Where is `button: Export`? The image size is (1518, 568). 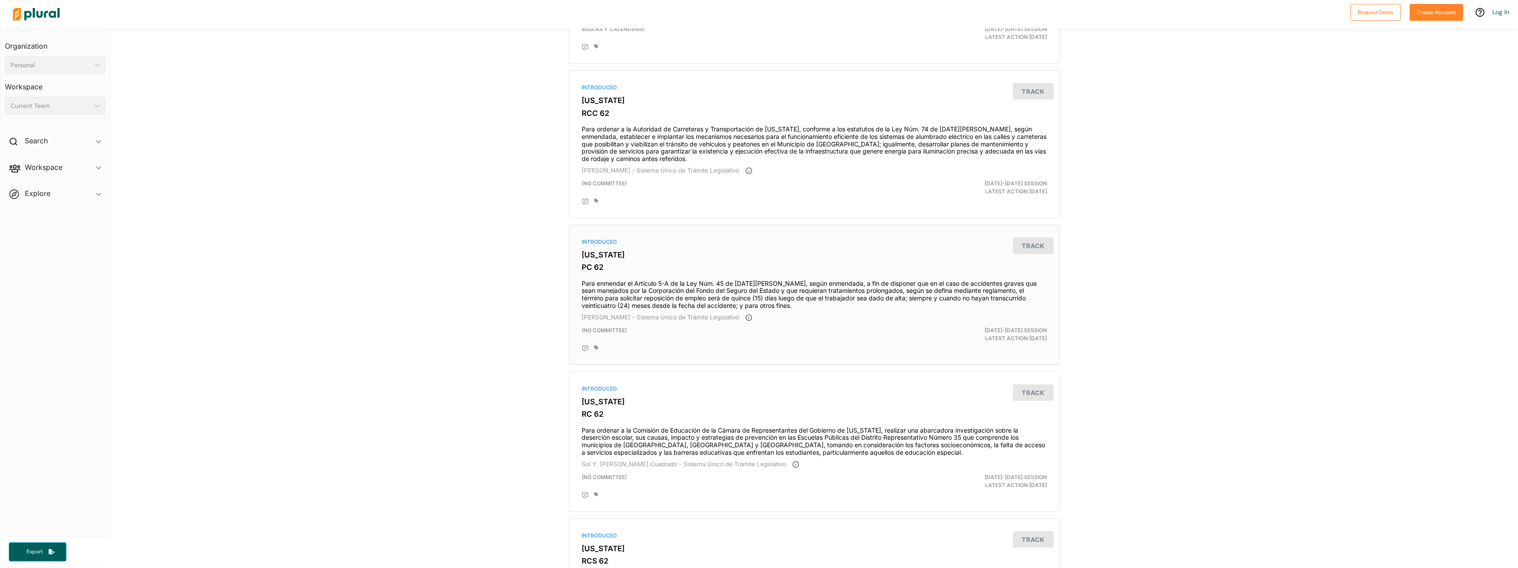
button: Export is located at coordinates (38, 552).